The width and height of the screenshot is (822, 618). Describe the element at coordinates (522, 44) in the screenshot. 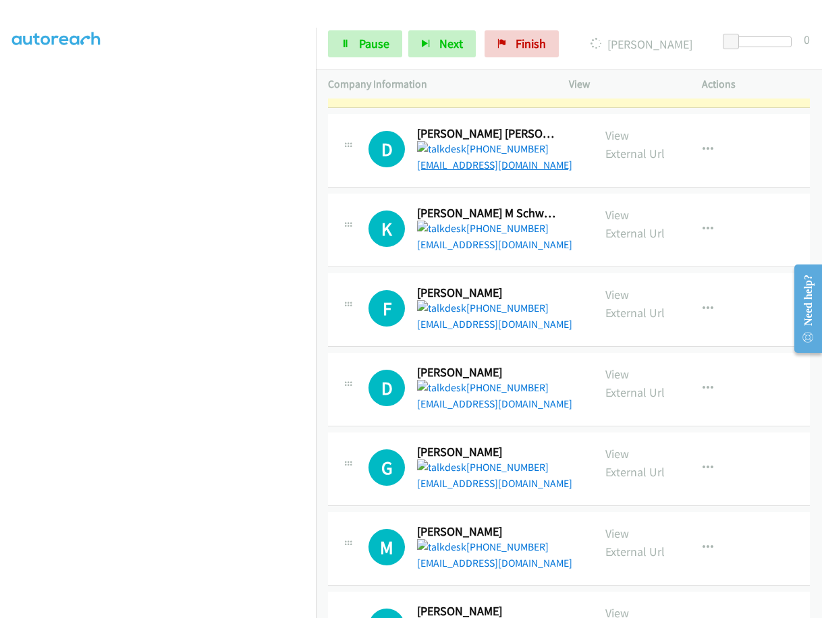

I see `a: Finish` at that location.